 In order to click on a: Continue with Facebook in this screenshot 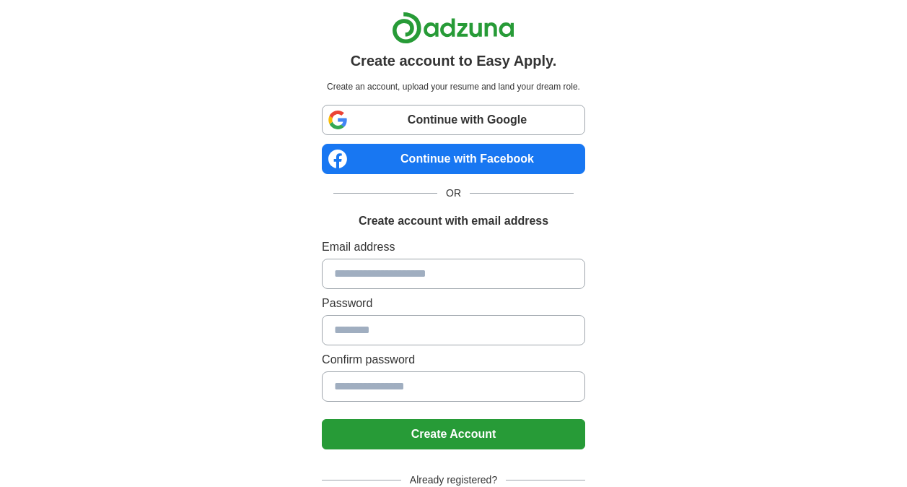, I will do `click(453, 159)`.